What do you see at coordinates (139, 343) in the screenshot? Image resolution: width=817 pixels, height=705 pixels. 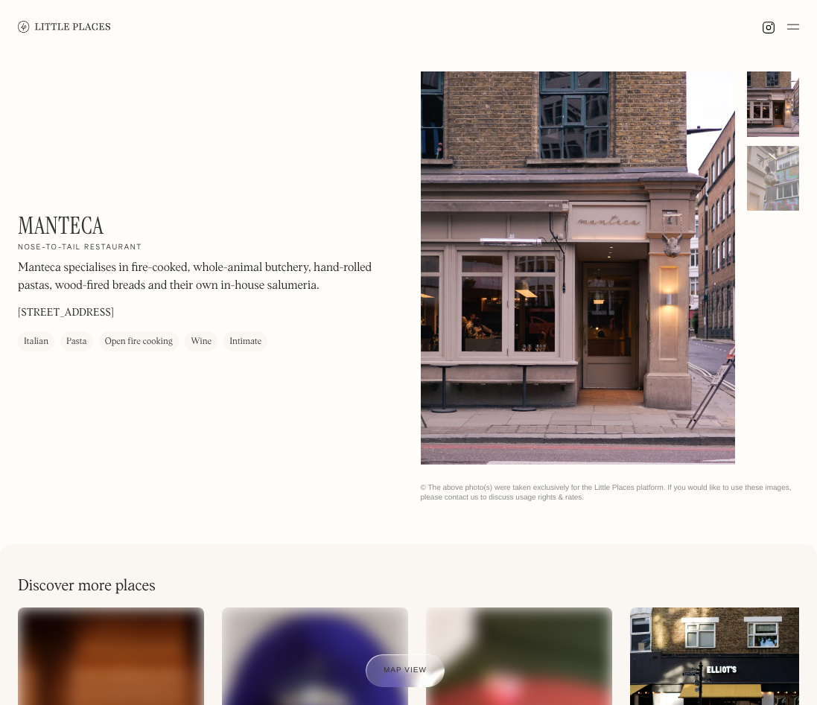 I see `div: Open fire cooking` at bounding box center [139, 343].